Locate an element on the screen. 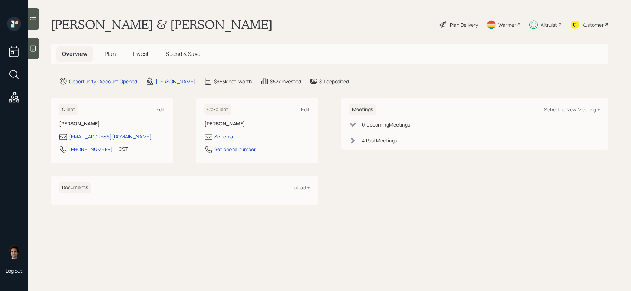 Image resolution: width=631 pixels, height=291 pixels. span: Invest is located at coordinates (141, 54).